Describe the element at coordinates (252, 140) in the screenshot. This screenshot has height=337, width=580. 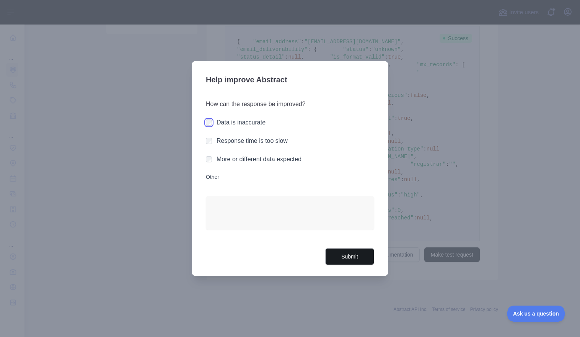
I see `label: Response time is too slow` at that location.